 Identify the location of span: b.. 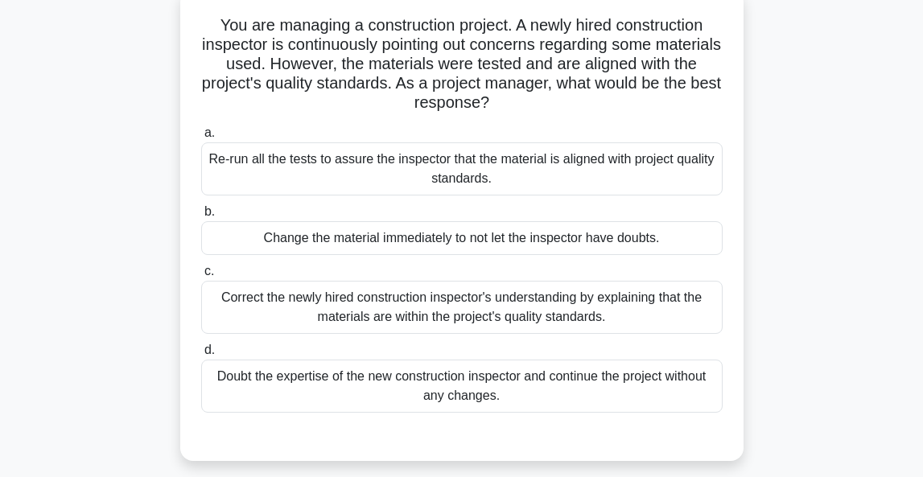
(209, 211).